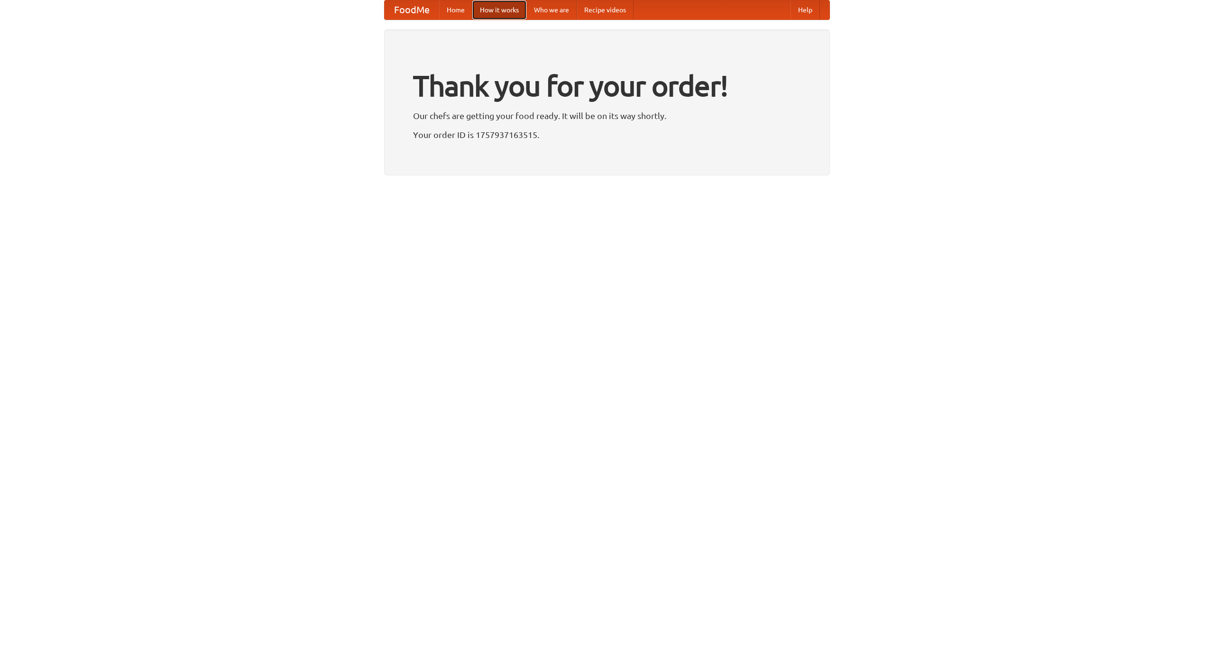  Describe the element at coordinates (456, 10) in the screenshot. I see `a: Home` at that location.